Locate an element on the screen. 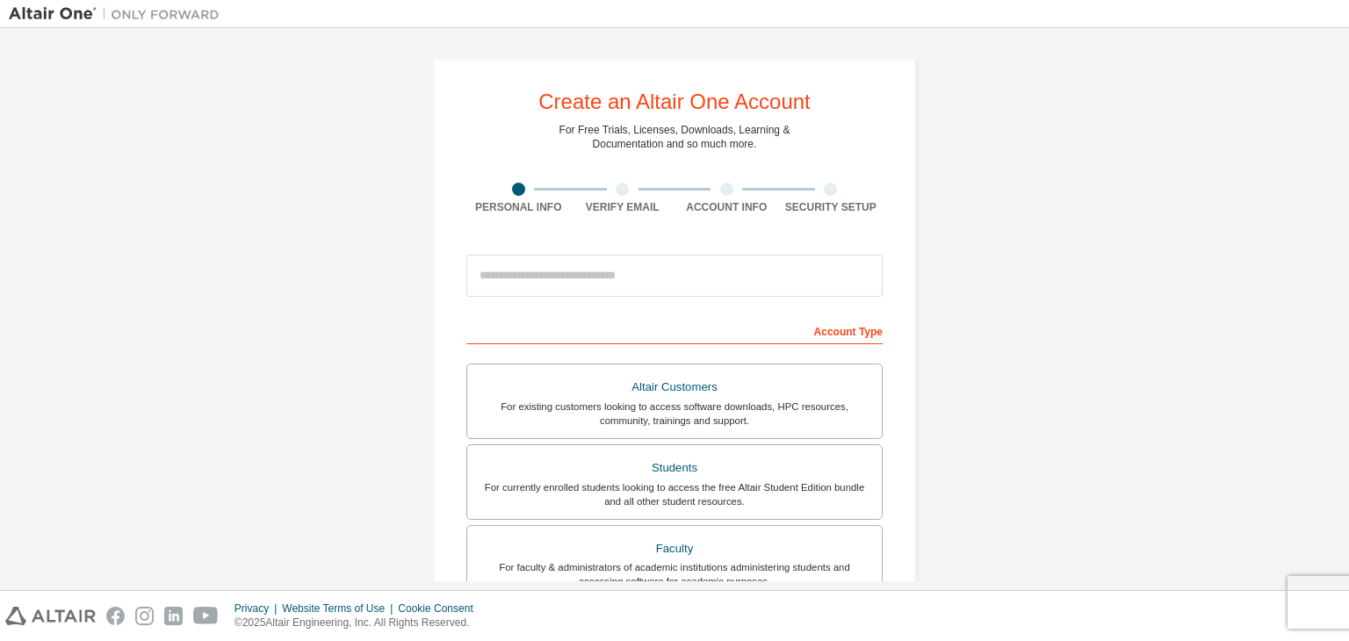 The image size is (1349, 641). img: altair_logo.svg is located at coordinates (50, 616).